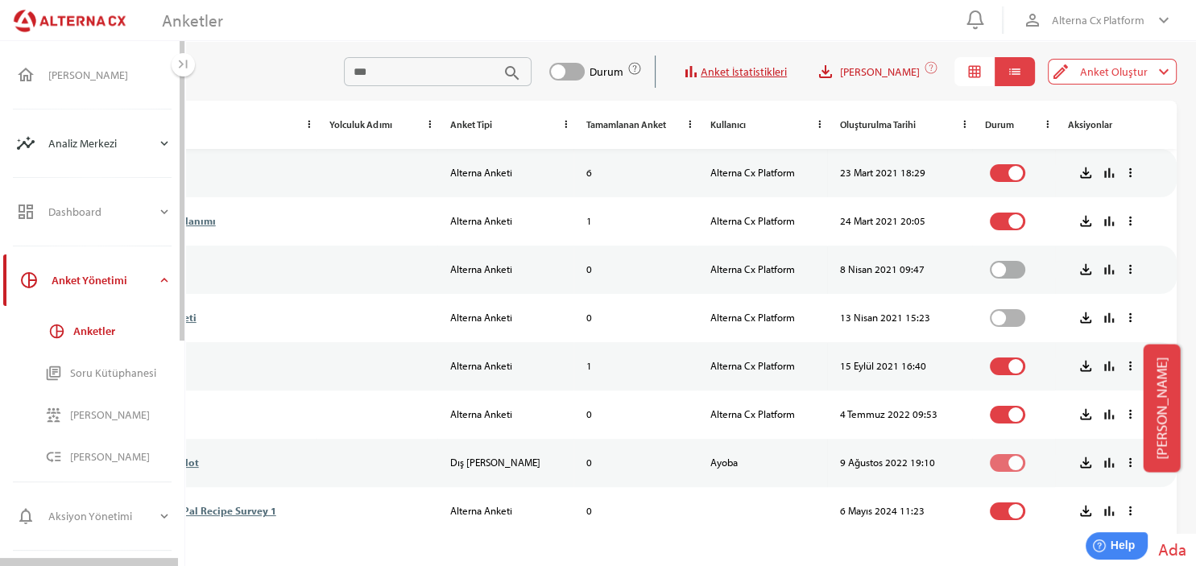 Image resolution: width=1196 pixels, height=566 pixels. Describe the element at coordinates (183, 64) in the screenshot. I see `i: last_page` at that location.